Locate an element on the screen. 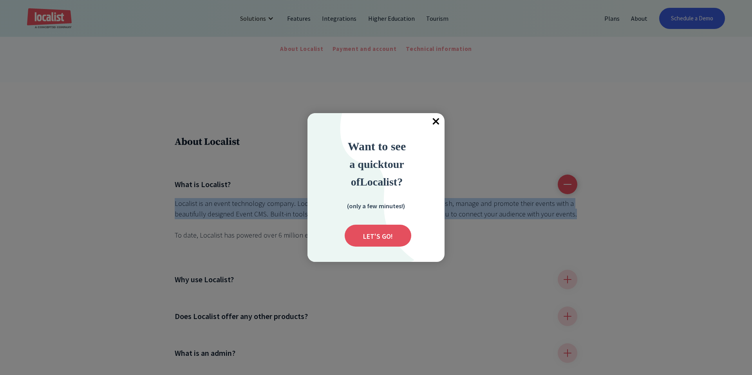 This screenshot has height=375, width=752. div: Submit is located at coordinates (378, 236).